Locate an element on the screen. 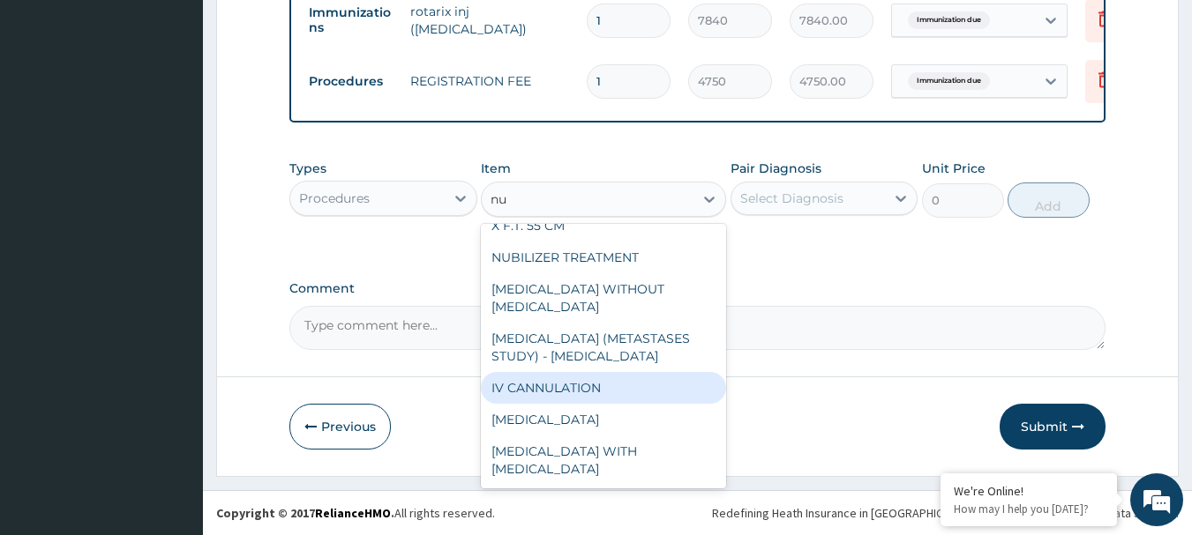  button: Submit is located at coordinates (1052, 427).